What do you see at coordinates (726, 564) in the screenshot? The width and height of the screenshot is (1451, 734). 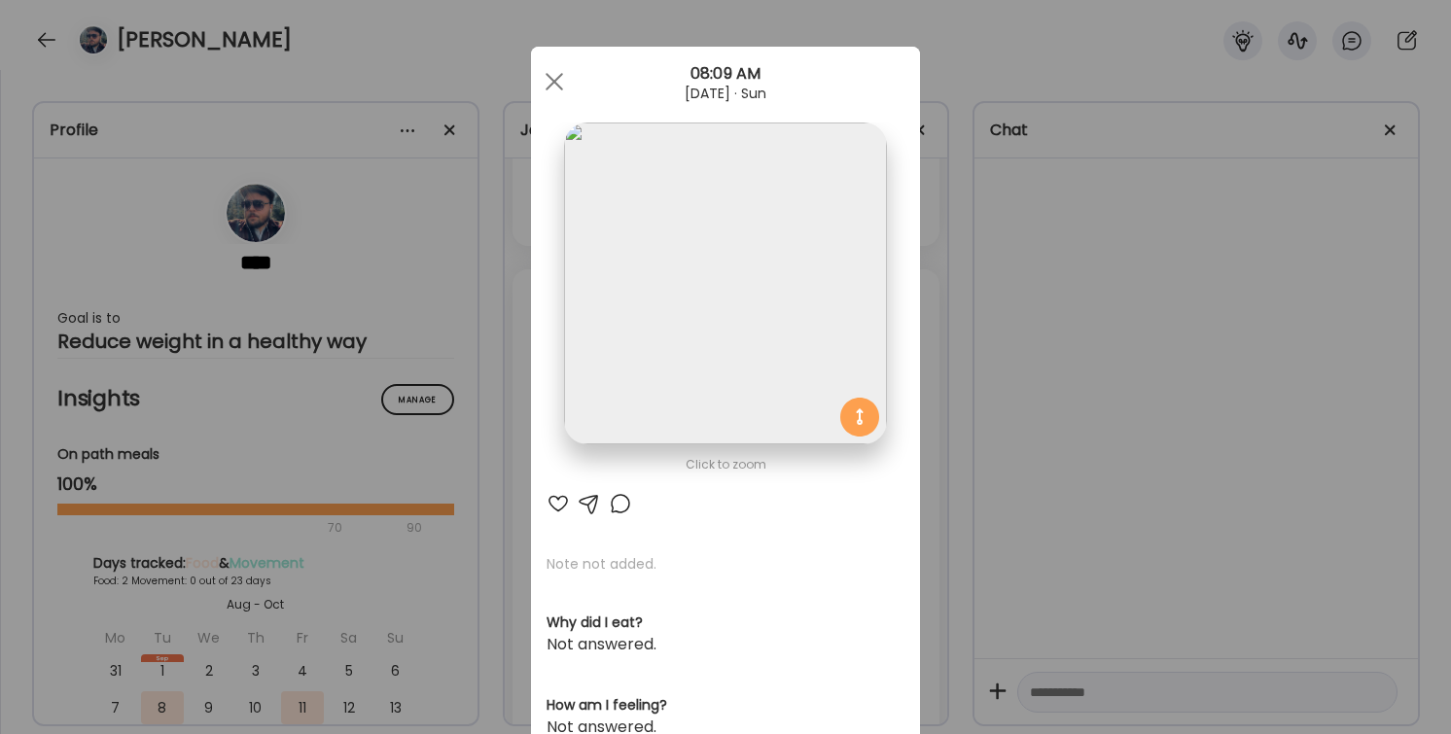 I see `p: Note not added.` at bounding box center [726, 564].